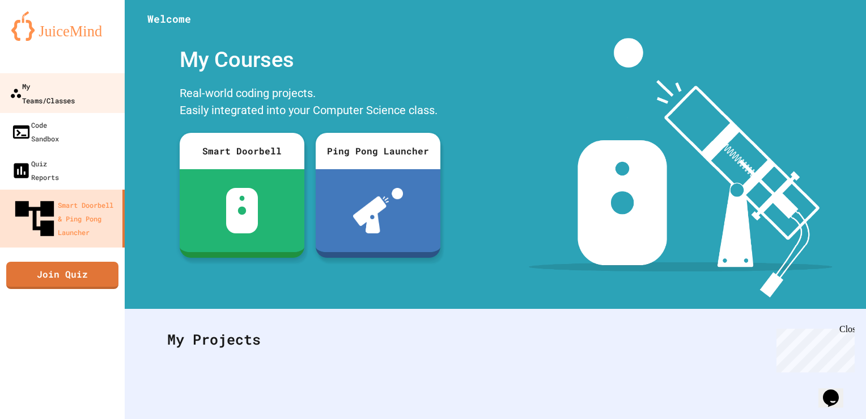 The height and width of the screenshot is (419, 866). I want to click on div: Code Sandbox, so click(35, 132).